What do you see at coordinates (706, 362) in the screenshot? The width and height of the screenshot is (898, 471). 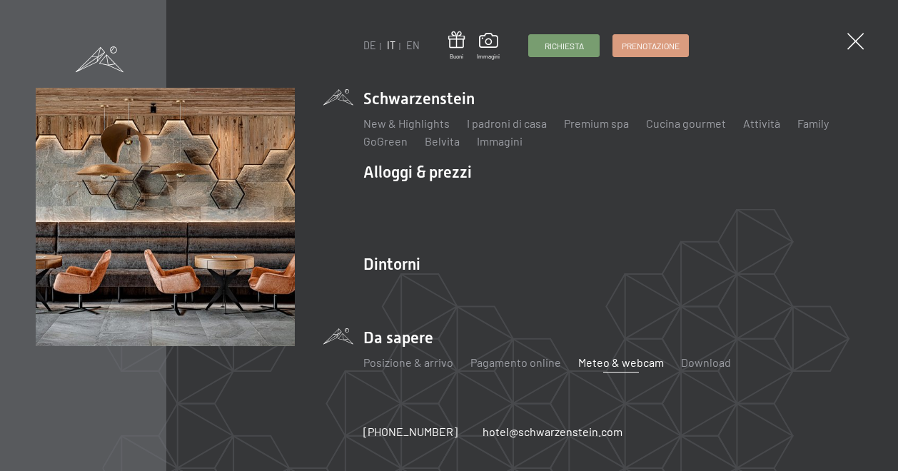 I see `a: Download` at bounding box center [706, 362].